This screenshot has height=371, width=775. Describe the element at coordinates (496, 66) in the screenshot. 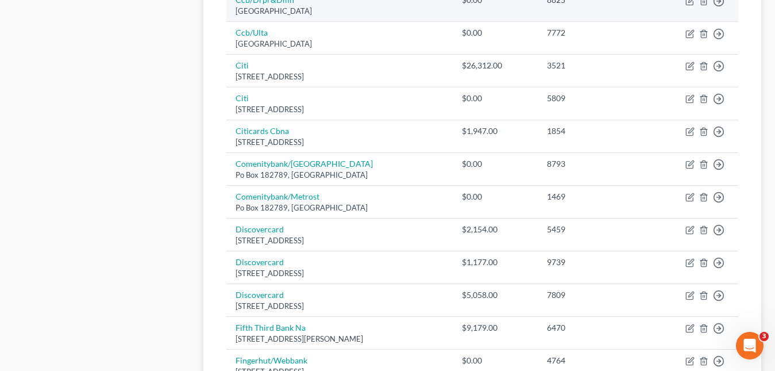

I see `div: $26,312.00` at that location.